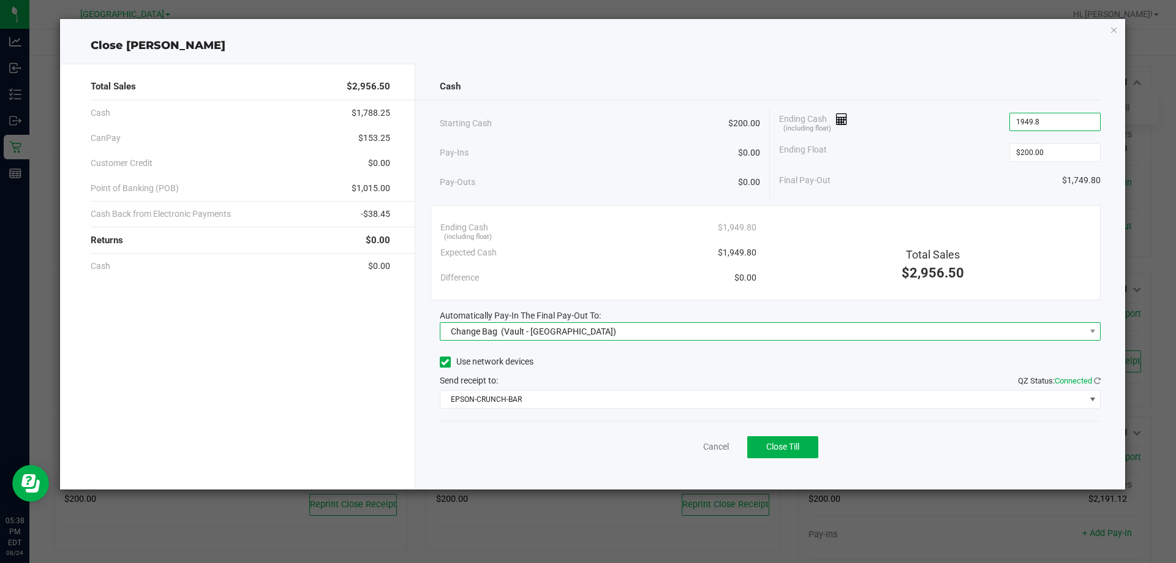  Describe the element at coordinates (105, 138) in the screenshot. I see `span: CanPay` at that location.